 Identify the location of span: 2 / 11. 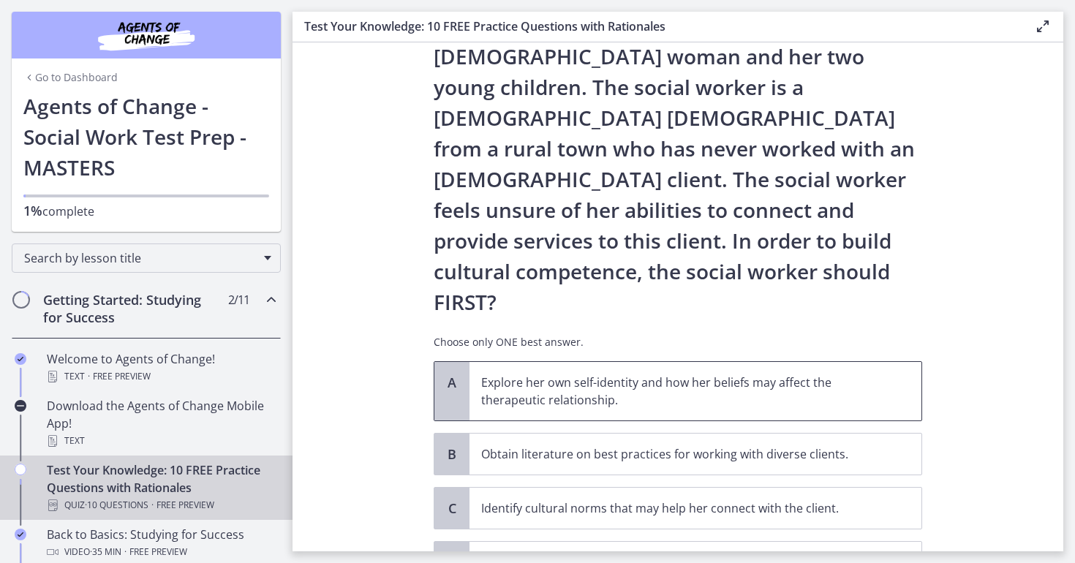
(238, 300).